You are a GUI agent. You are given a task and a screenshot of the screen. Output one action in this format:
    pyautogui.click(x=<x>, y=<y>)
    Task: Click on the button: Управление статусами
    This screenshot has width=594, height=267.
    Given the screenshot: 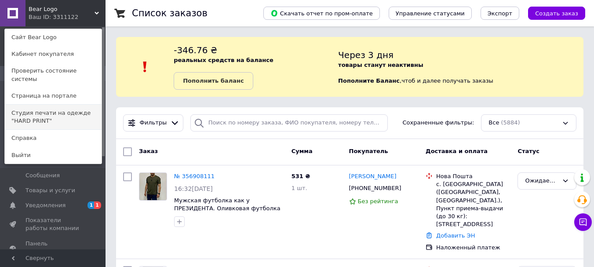 What is the action you would take?
    pyautogui.click(x=430, y=13)
    